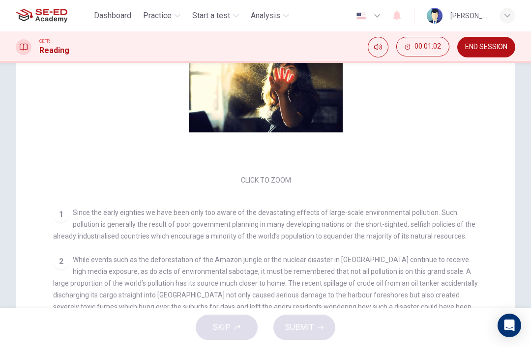 This screenshot has width=531, height=347. Describe the element at coordinates (162, 16) in the screenshot. I see `button: Practice` at that location.